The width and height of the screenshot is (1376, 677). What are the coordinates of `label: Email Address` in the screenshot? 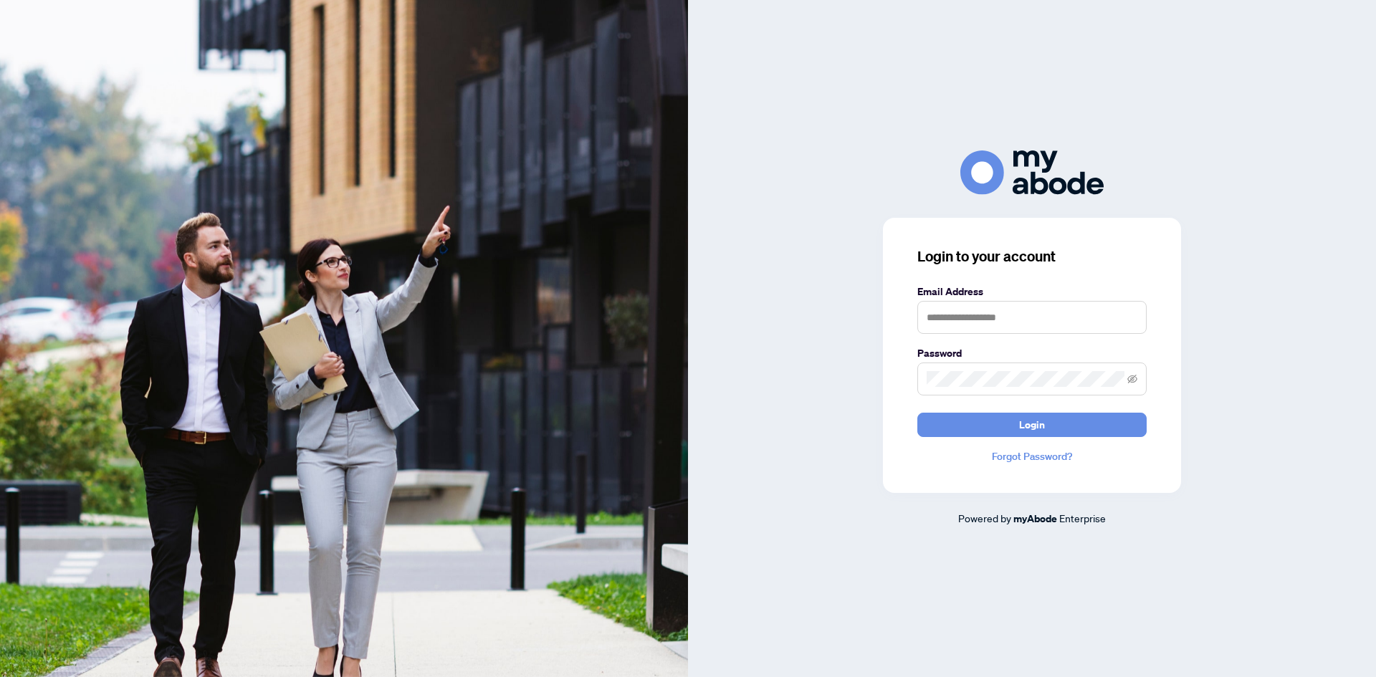 It's located at (1032, 292).